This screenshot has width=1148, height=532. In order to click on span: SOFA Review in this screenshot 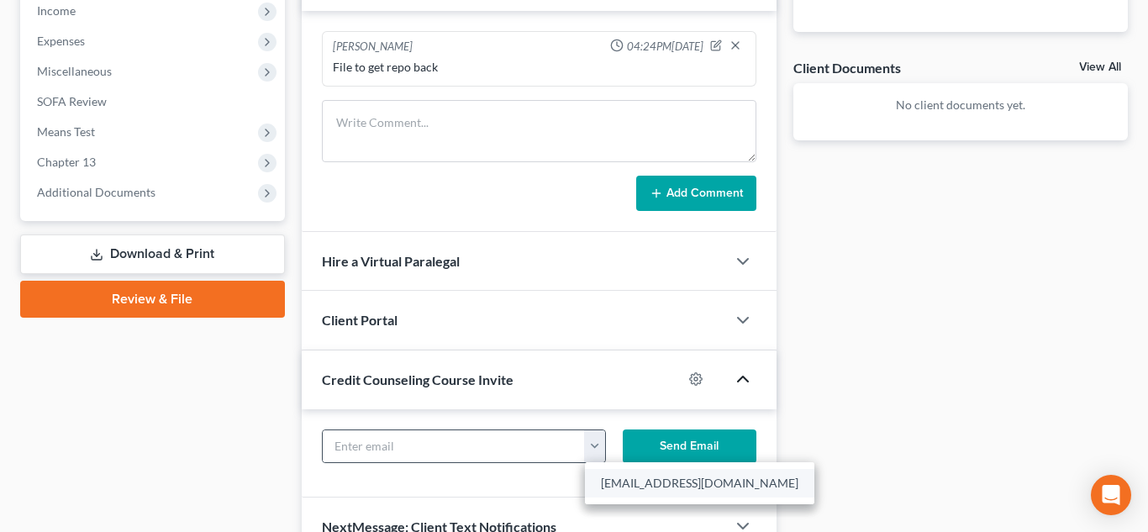, I will do `click(71, 101)`.